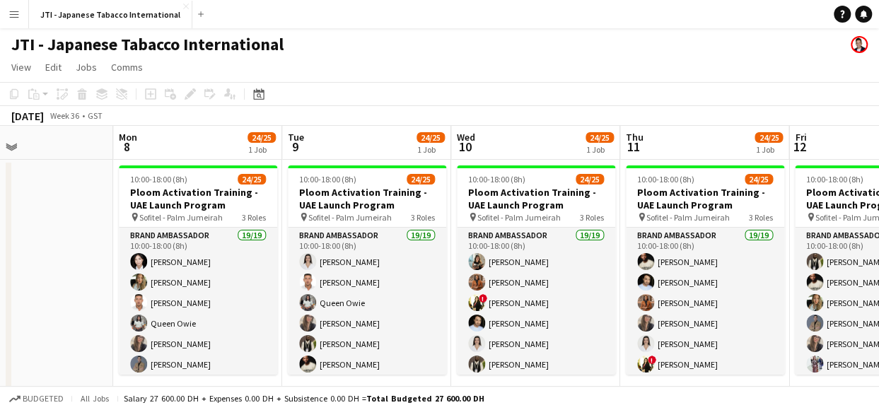 This screenshot has width=879, height=410. What do you see at coordinates (127, 67) in the screenshot?
I see `span: Comms` at bounding box center [127, 67].